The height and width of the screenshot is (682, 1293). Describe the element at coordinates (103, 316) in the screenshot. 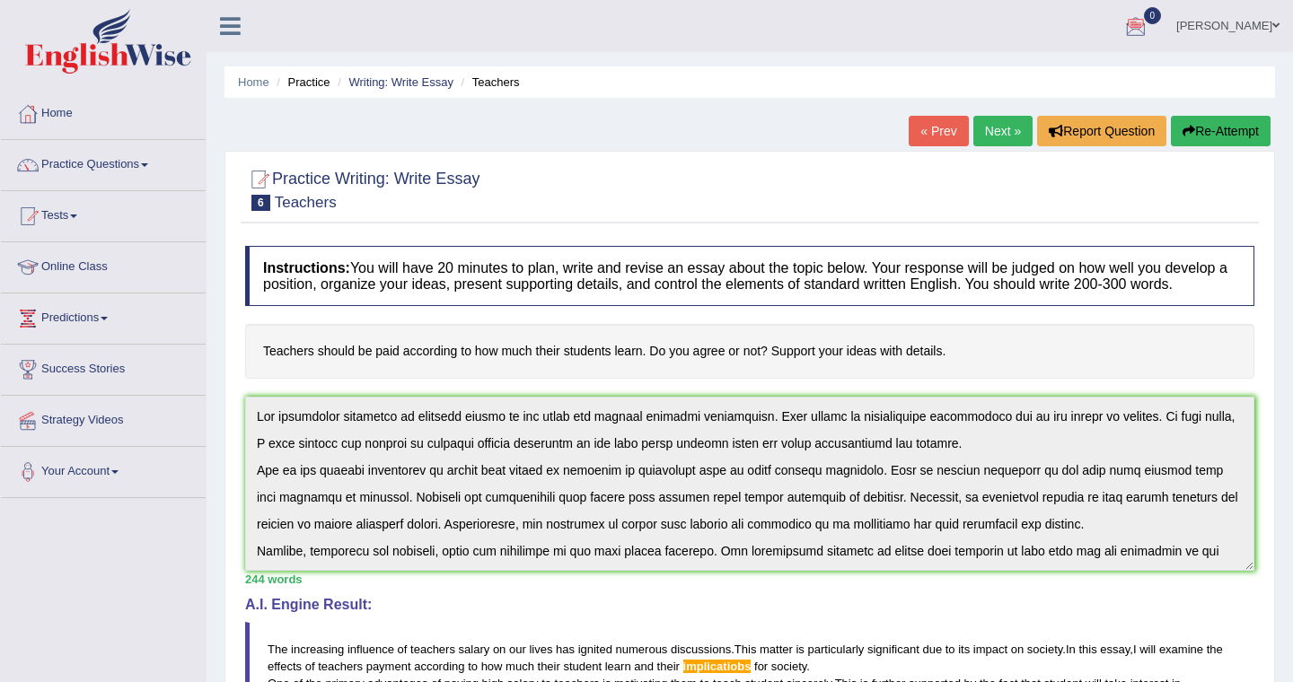

I see `a: Predictions` at that location.